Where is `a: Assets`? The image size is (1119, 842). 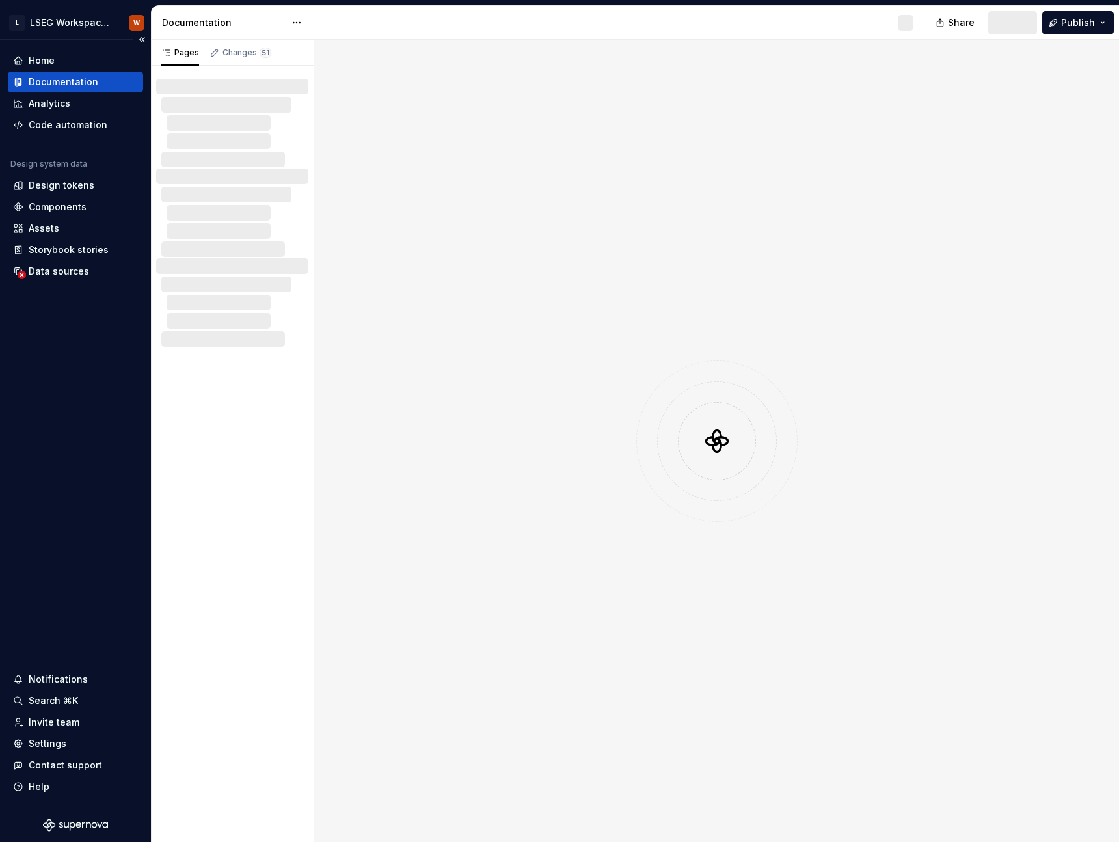
a: Assets is located at coordinates (75, 228).